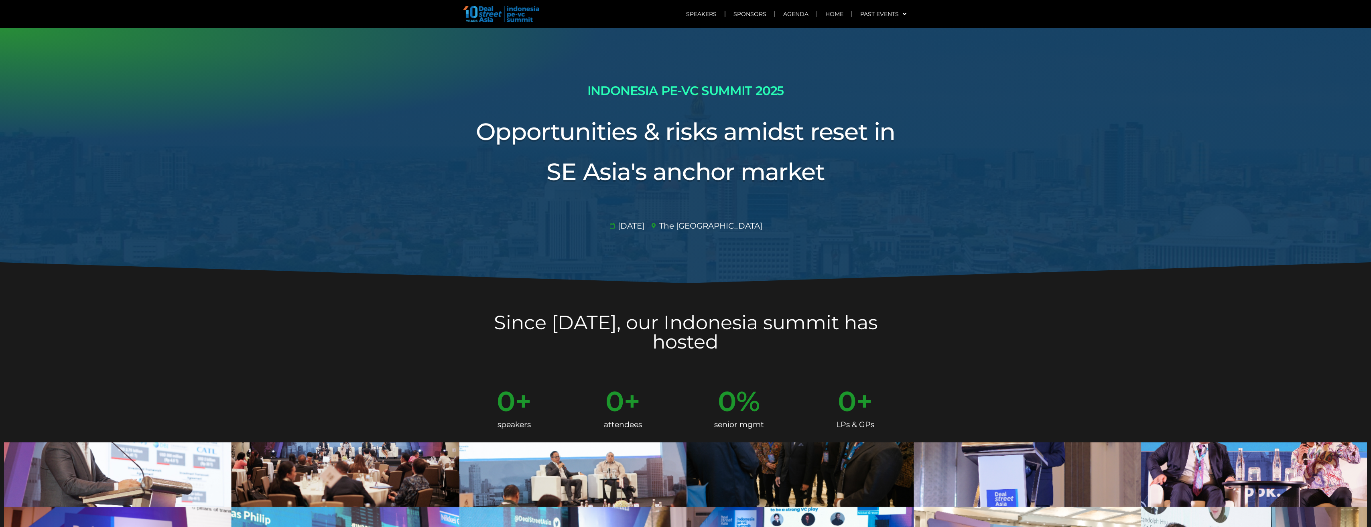 The height and width of the screenshot is (527, 1371). Describe the element at coordinates (739, 425) in the screenshot. I see `div: senior mgmt` at that location.